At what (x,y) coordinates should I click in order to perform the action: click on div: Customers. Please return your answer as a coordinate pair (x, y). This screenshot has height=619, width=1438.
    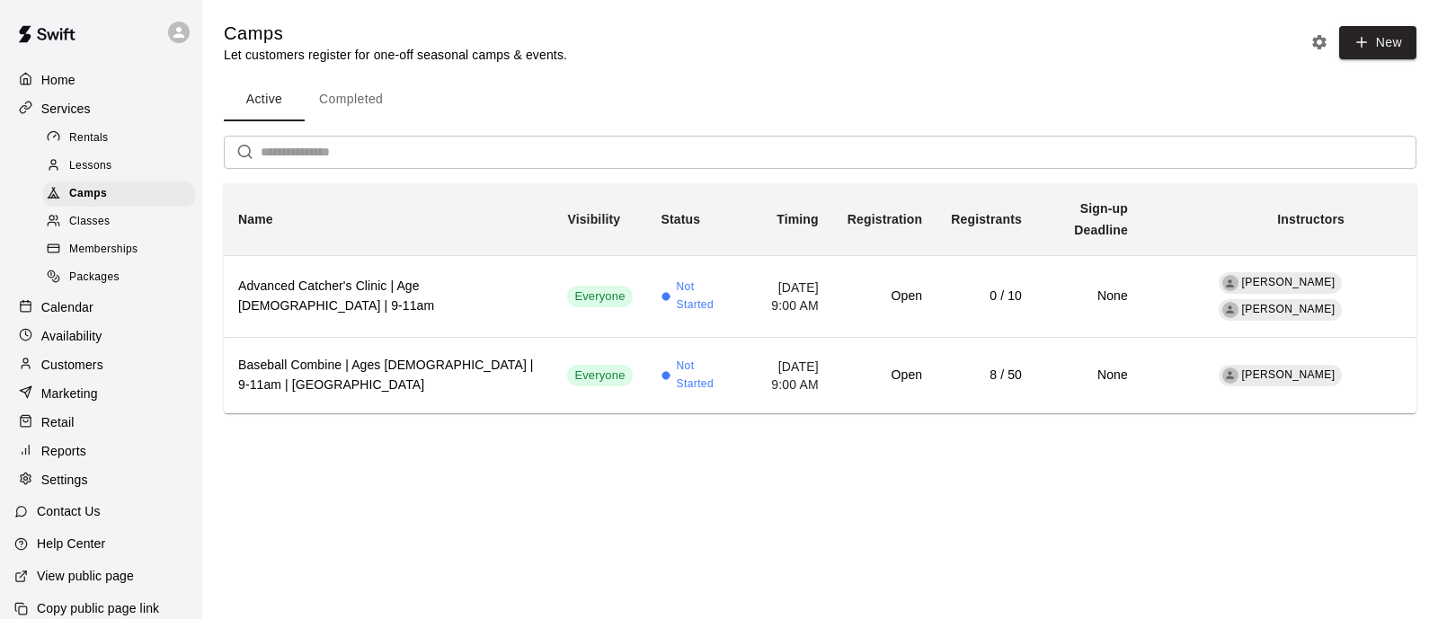
    Looking at the image, I should click on (101, 365).